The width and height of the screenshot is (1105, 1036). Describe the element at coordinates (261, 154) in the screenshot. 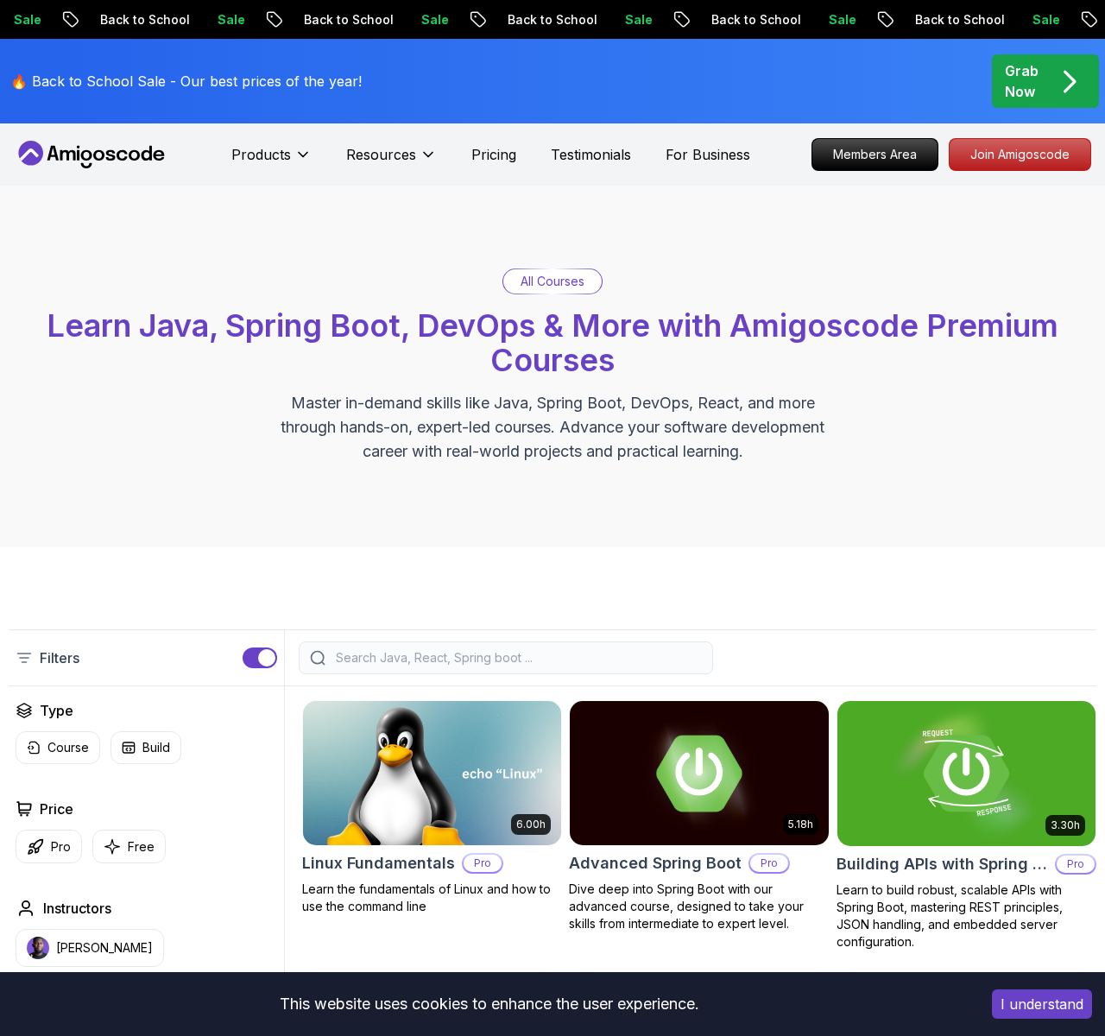

I see `p: Products` at that location.